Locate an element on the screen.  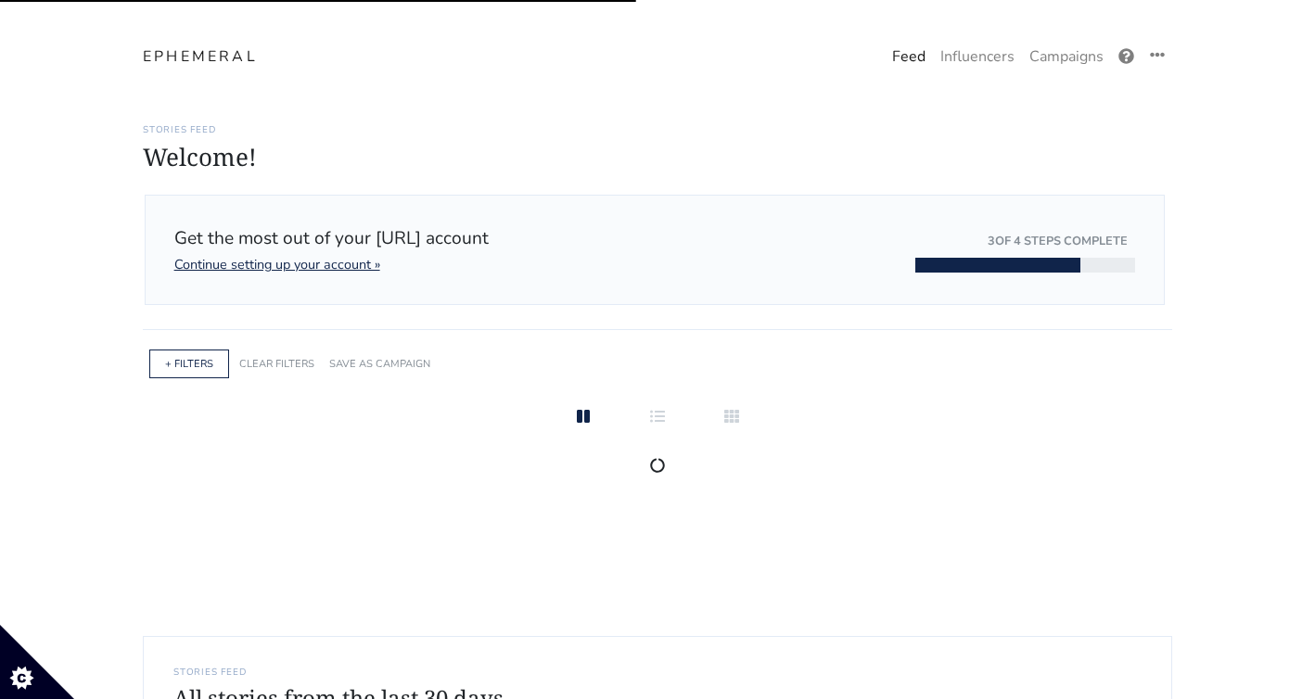
a: Influencers is located at coordinates (978, 57).